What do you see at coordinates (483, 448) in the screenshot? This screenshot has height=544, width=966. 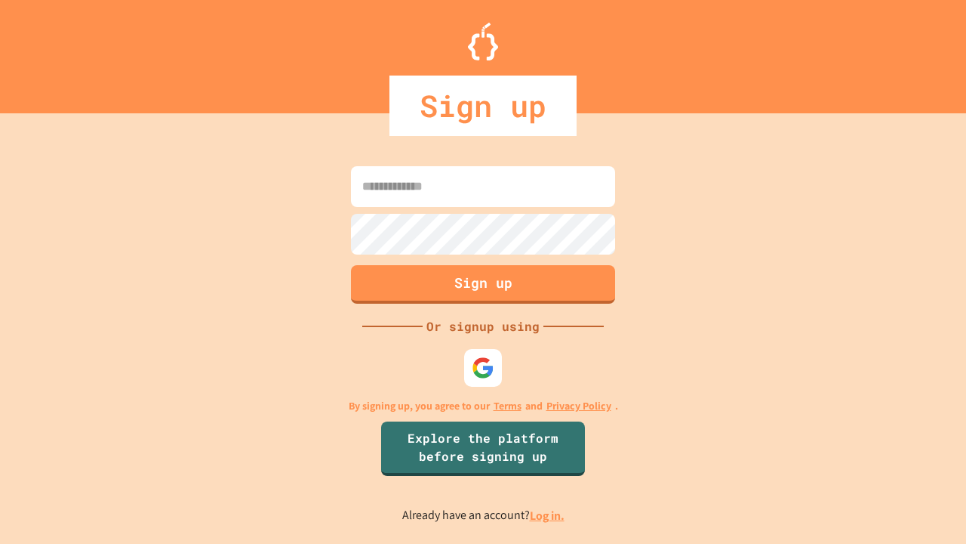 I see `a: Explore the platform before signing up` at bounding box center [483, 448].